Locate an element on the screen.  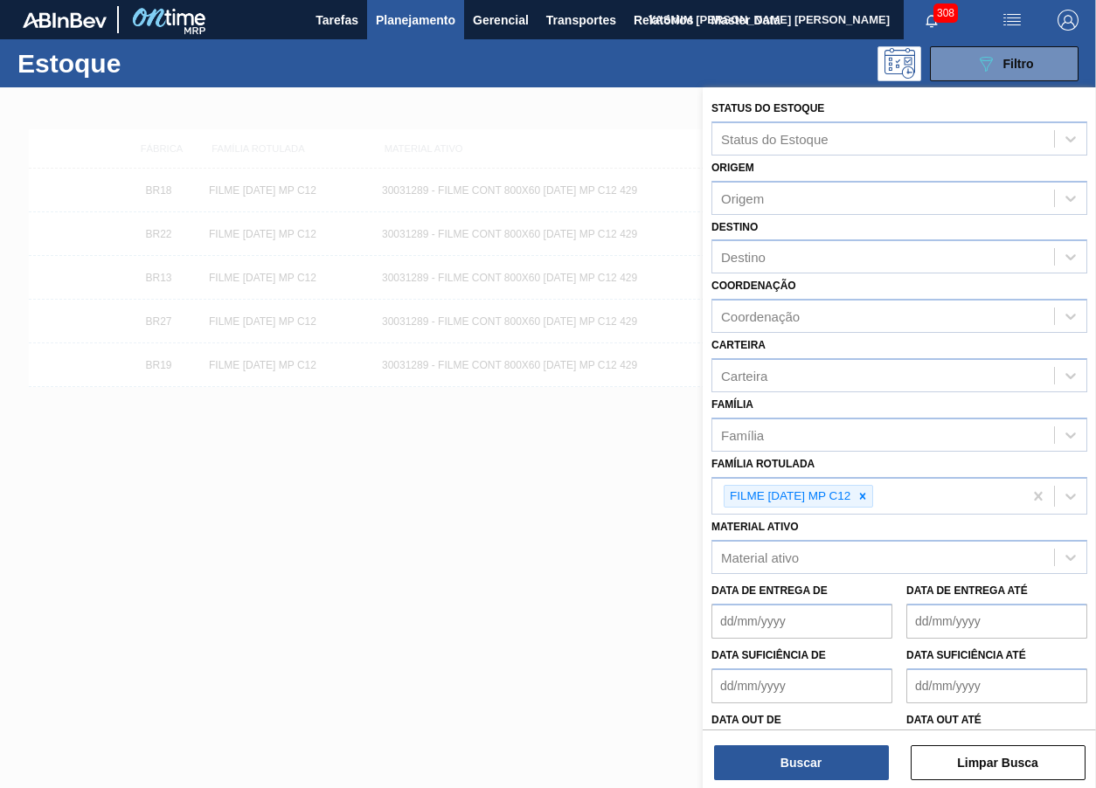
div: Origem is located at coordinates (742, 197).